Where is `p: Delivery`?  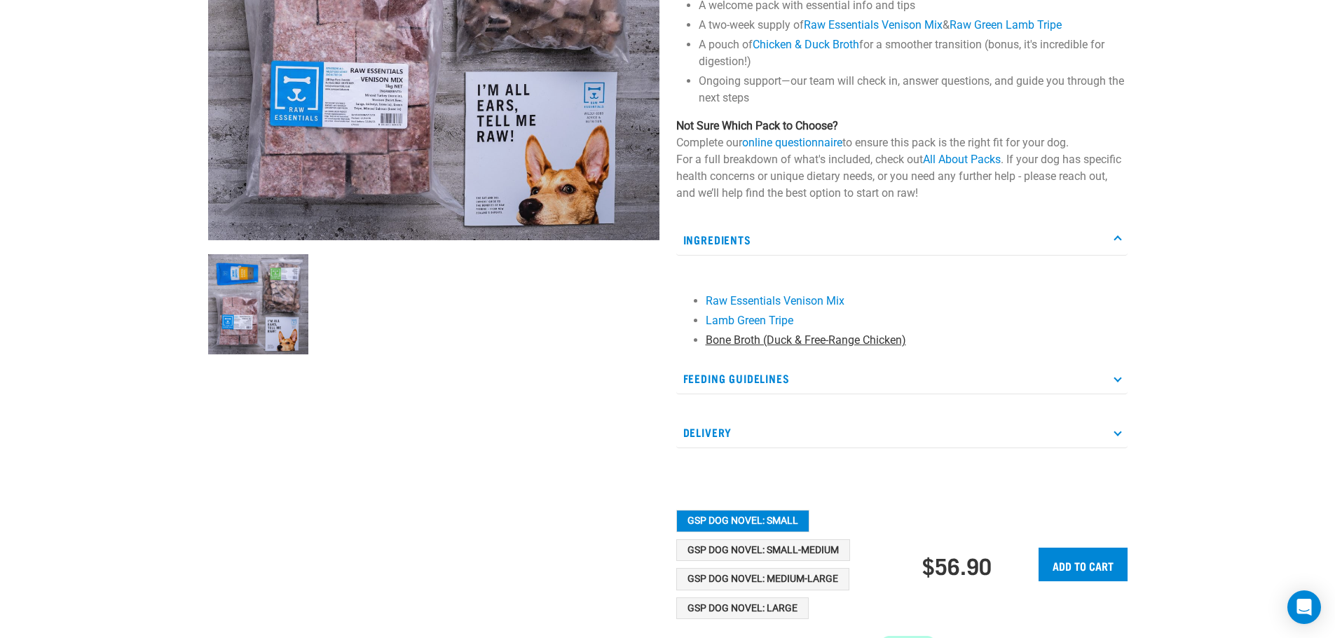 p: Delivery is located at coordinates (902, 432).